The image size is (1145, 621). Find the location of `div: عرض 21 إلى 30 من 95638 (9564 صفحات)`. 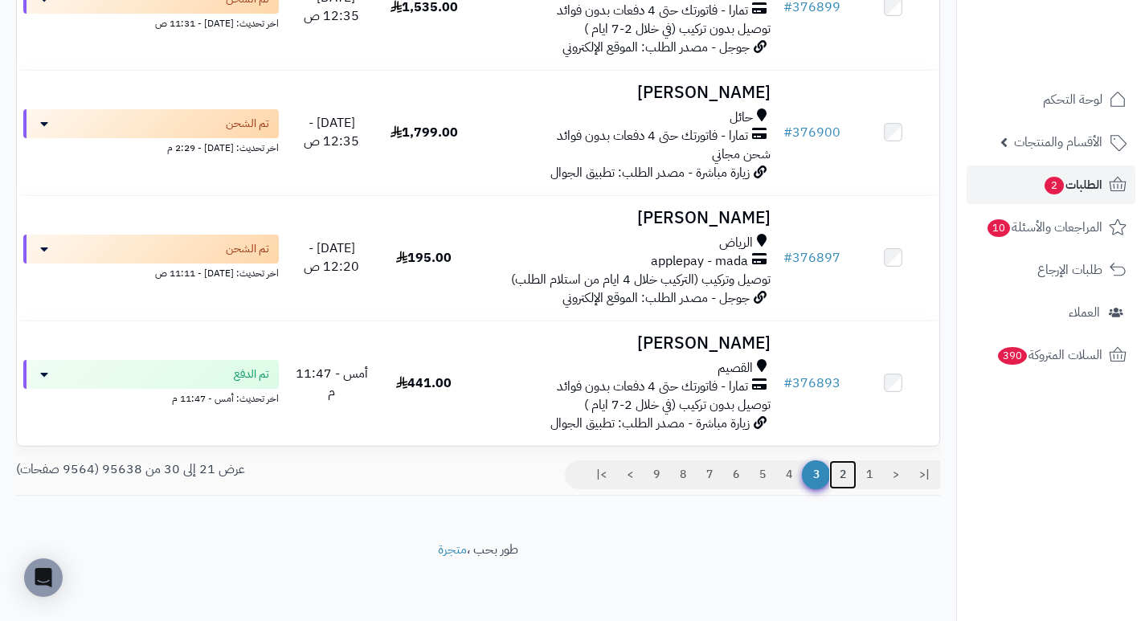

div: عرض 21 إلى 30 من 95638 (9564 صفحات) is located at coordinates (241, 469).